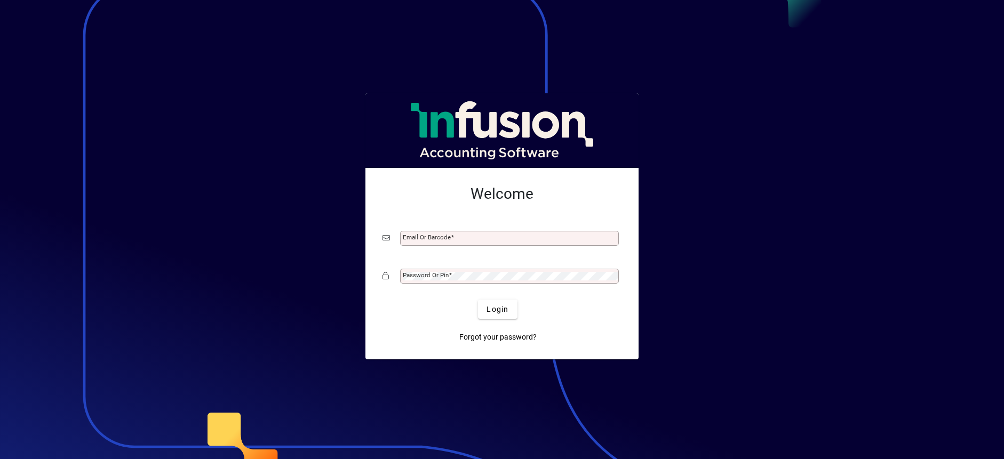  Describe the element at coordinates (498, 337) in the screenshot. I see `span: Forgot your password?` at that location.